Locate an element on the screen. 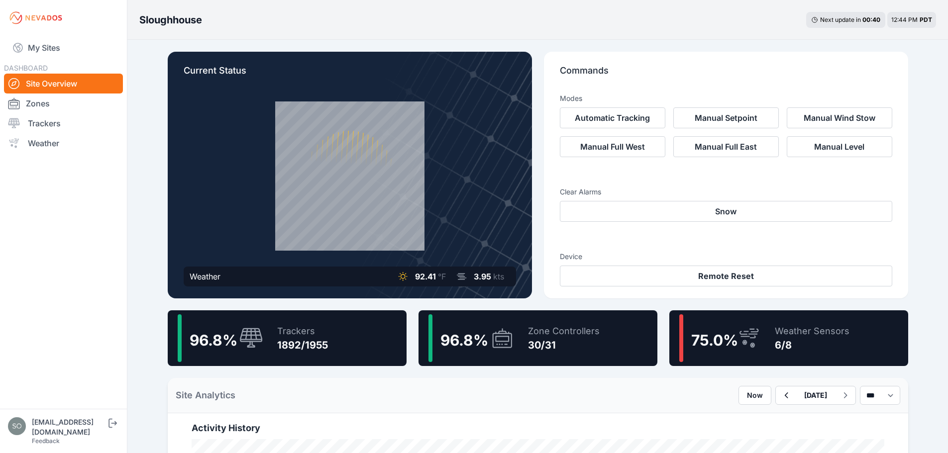  h2: Site Analytics is located at coordinates (205, 395).